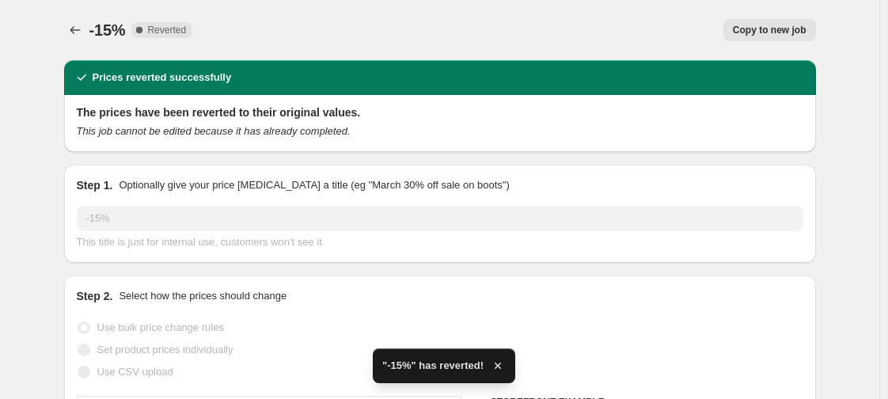 Image resolution: width=888 pixels, height=399 pixels. I want to click on h2: Step 1., so click(95, 185).